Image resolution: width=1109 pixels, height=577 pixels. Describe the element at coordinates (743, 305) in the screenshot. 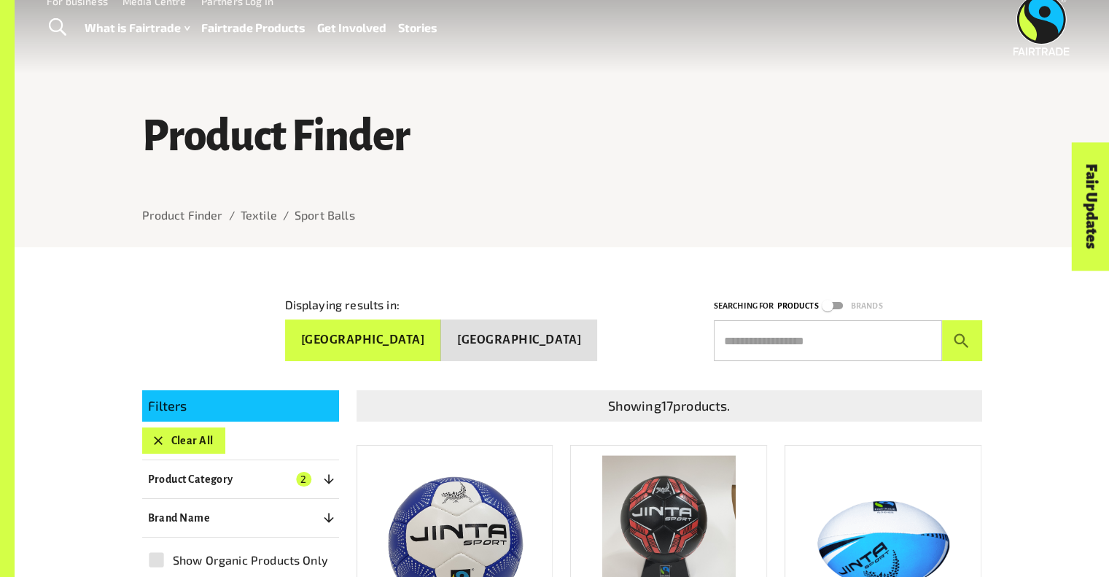

I see `p: Searching for` at that location.